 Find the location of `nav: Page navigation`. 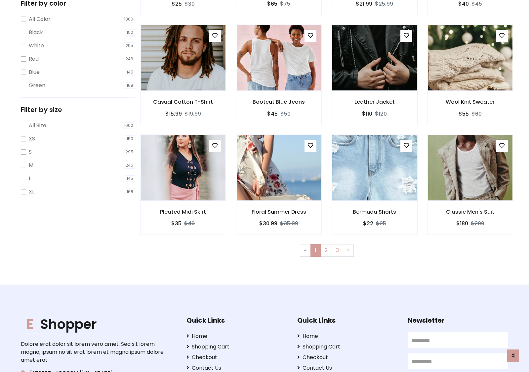

nav: Page navigation is located at coordinates (327, 250).